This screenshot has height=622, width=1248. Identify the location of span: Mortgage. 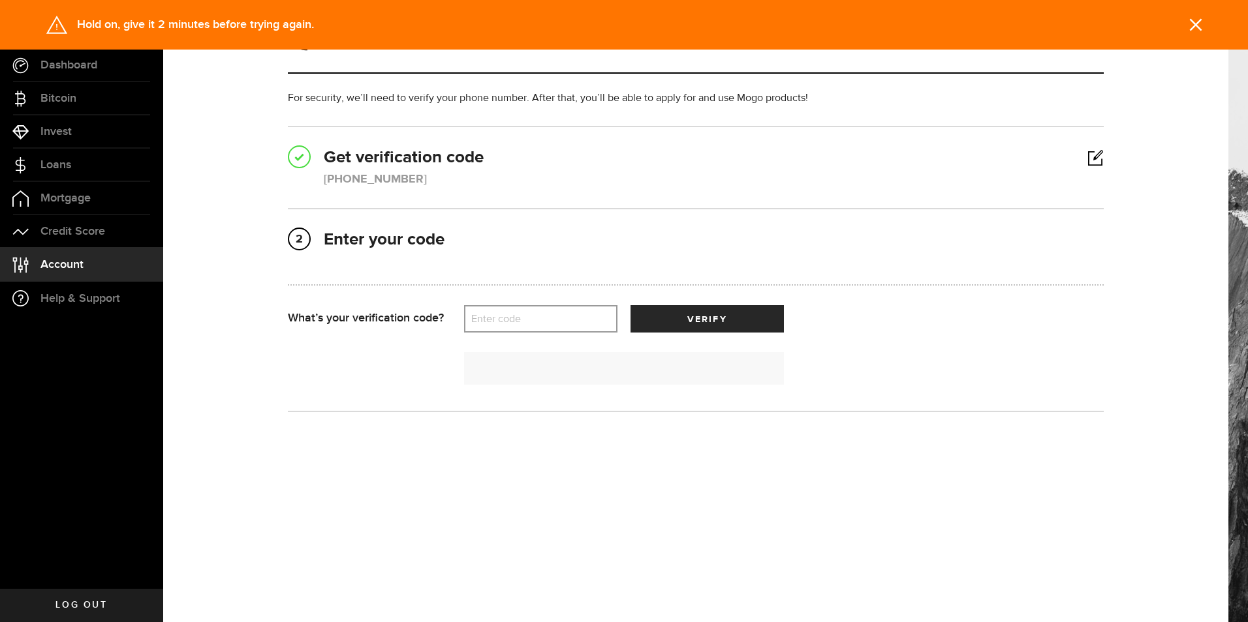
(65, 198).